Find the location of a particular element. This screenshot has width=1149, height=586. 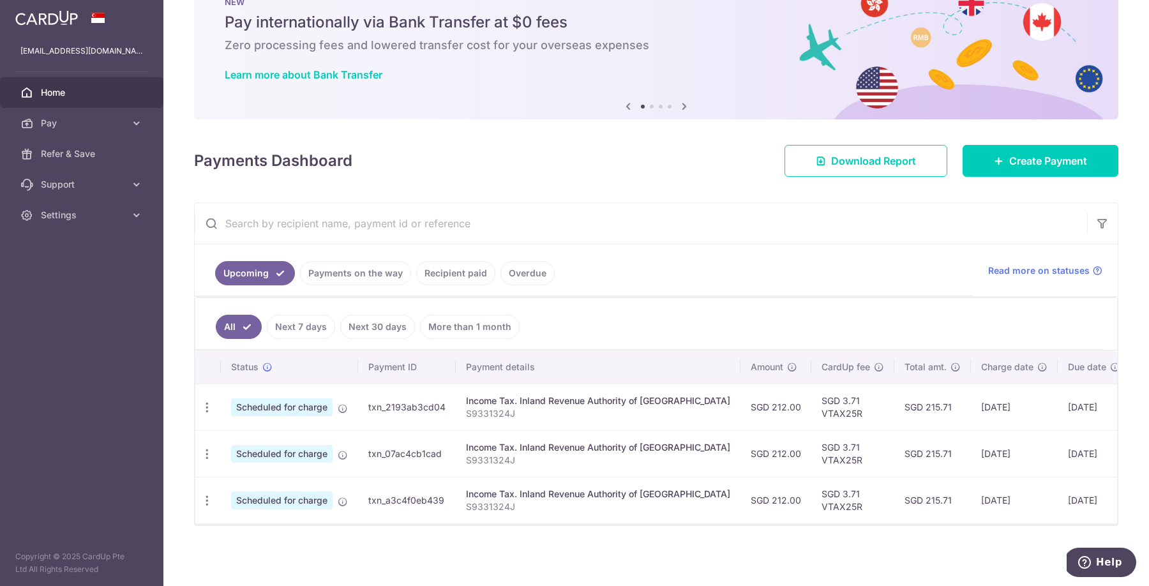

td: txn_a3c4f0eb439 is located at coordinates (407, 500).